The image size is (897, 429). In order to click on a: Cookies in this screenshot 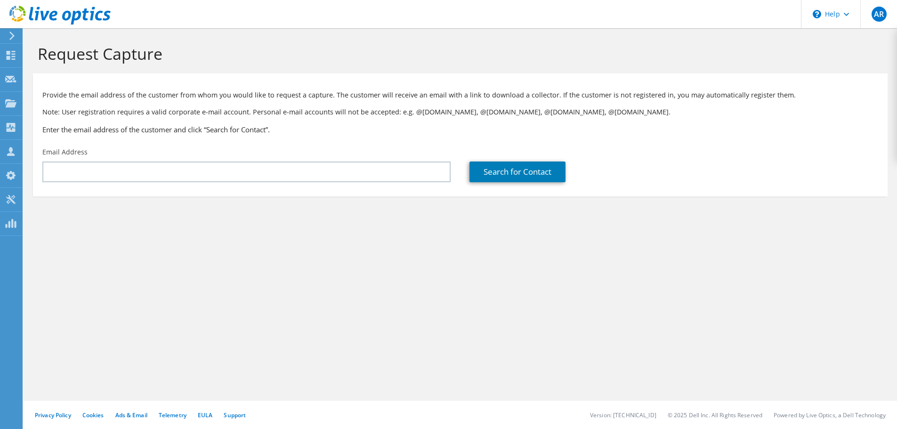, I will do `click(93, 415)`.